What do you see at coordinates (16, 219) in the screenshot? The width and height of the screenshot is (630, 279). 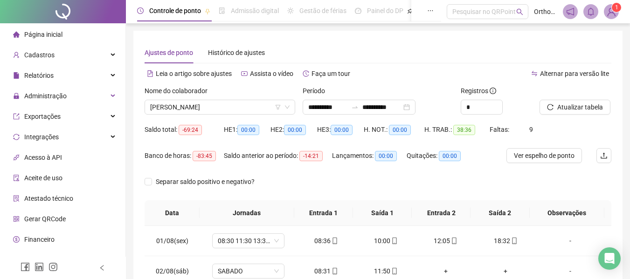 I see `span: qrcode` at bounding box center [16, 219].